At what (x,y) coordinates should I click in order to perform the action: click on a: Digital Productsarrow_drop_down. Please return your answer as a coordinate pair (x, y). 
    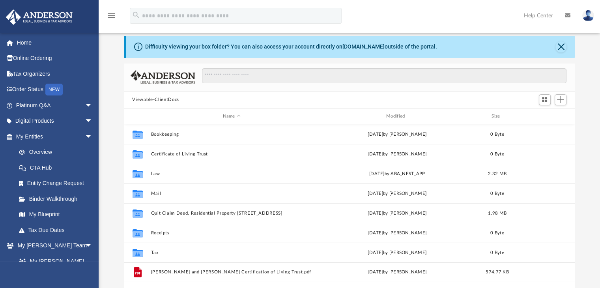
    Looking at the image, I should click on (55, 121).